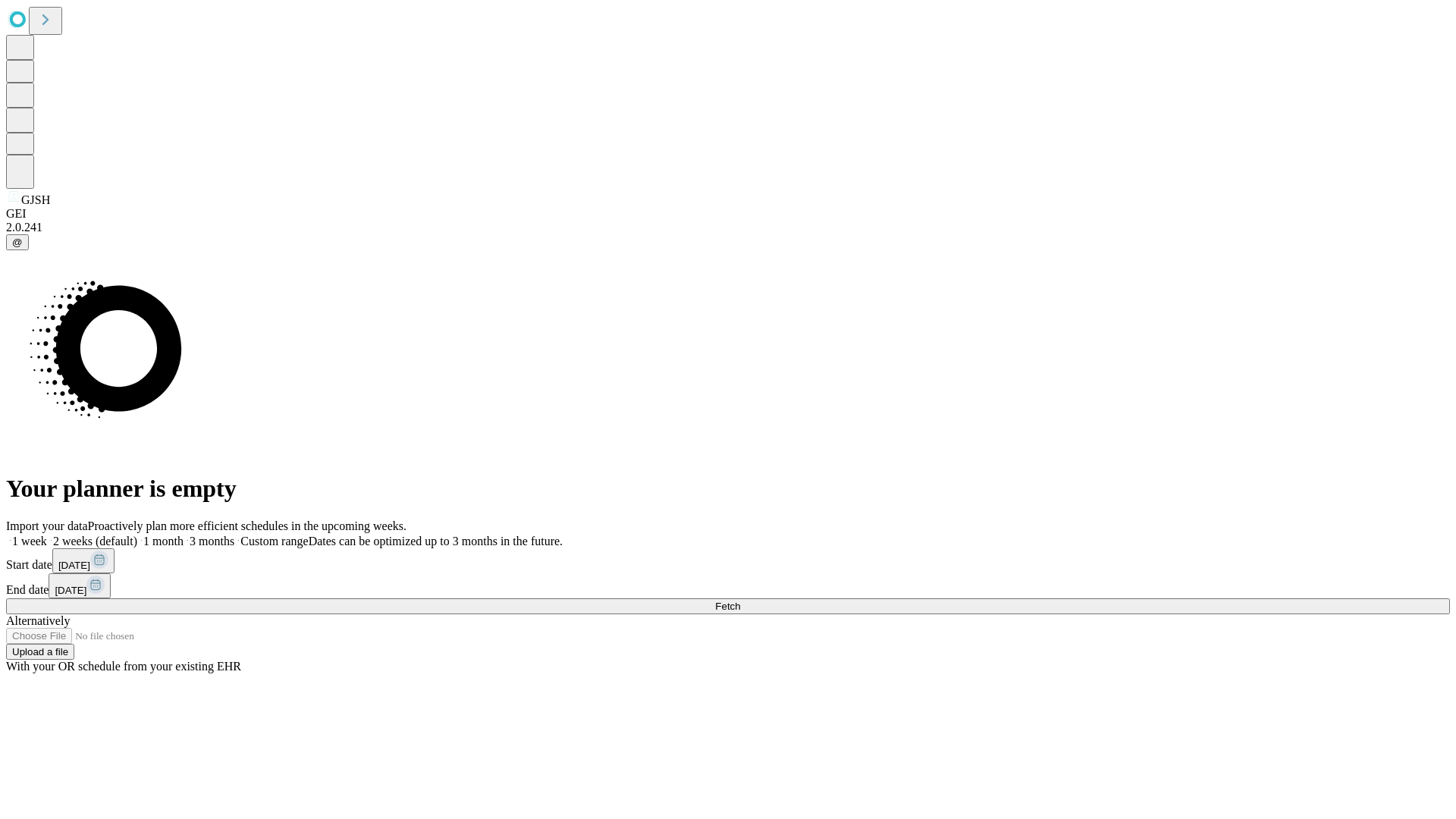  What do you see at coordinates (728, 606) in the screenshot?
I see `button: Fetch` at bounding box center [728, 606].